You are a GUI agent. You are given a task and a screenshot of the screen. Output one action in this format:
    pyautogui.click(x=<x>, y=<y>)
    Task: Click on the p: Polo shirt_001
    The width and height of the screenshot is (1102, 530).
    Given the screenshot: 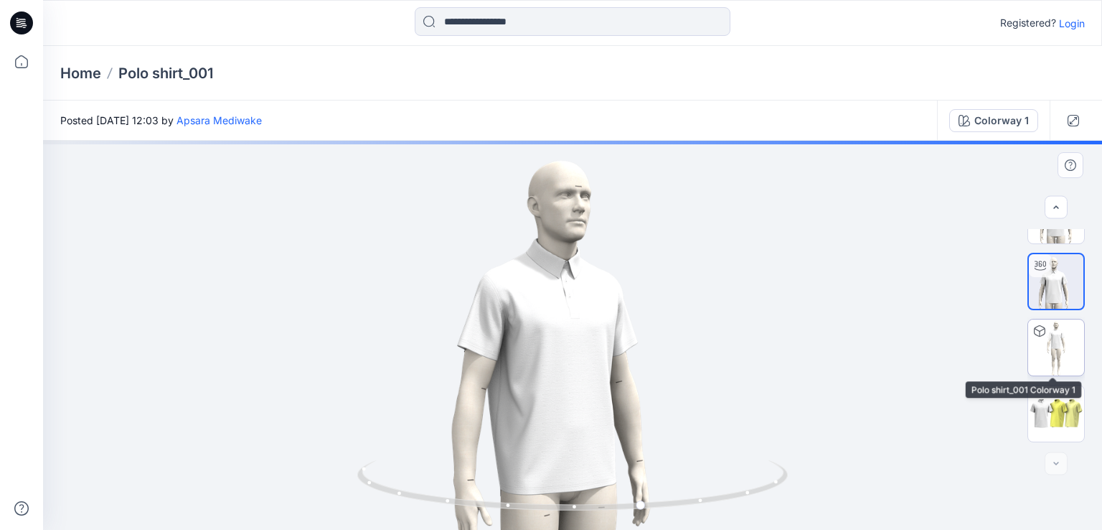 What is the action you would take?
    pyautogui.click(x=166, y=73)
    